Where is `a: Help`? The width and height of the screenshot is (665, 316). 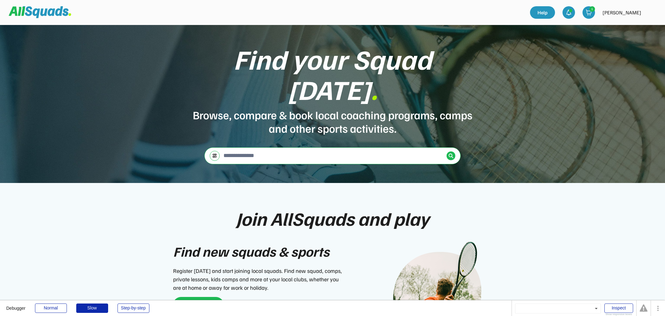
a: Help is located at coordinates (543, 13).